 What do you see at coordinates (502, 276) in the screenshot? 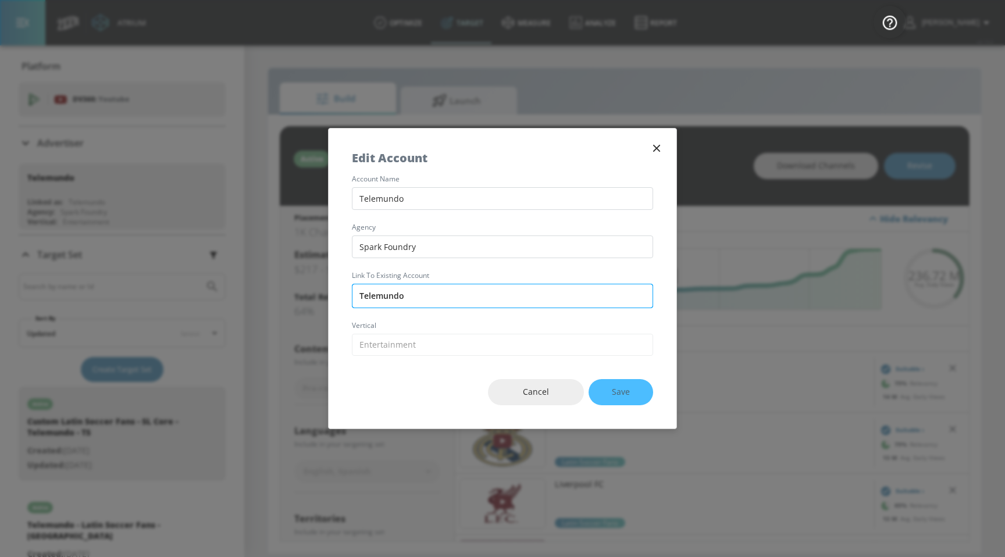
I see `label: Link to Existing Account` at bounding box center [502, 276].